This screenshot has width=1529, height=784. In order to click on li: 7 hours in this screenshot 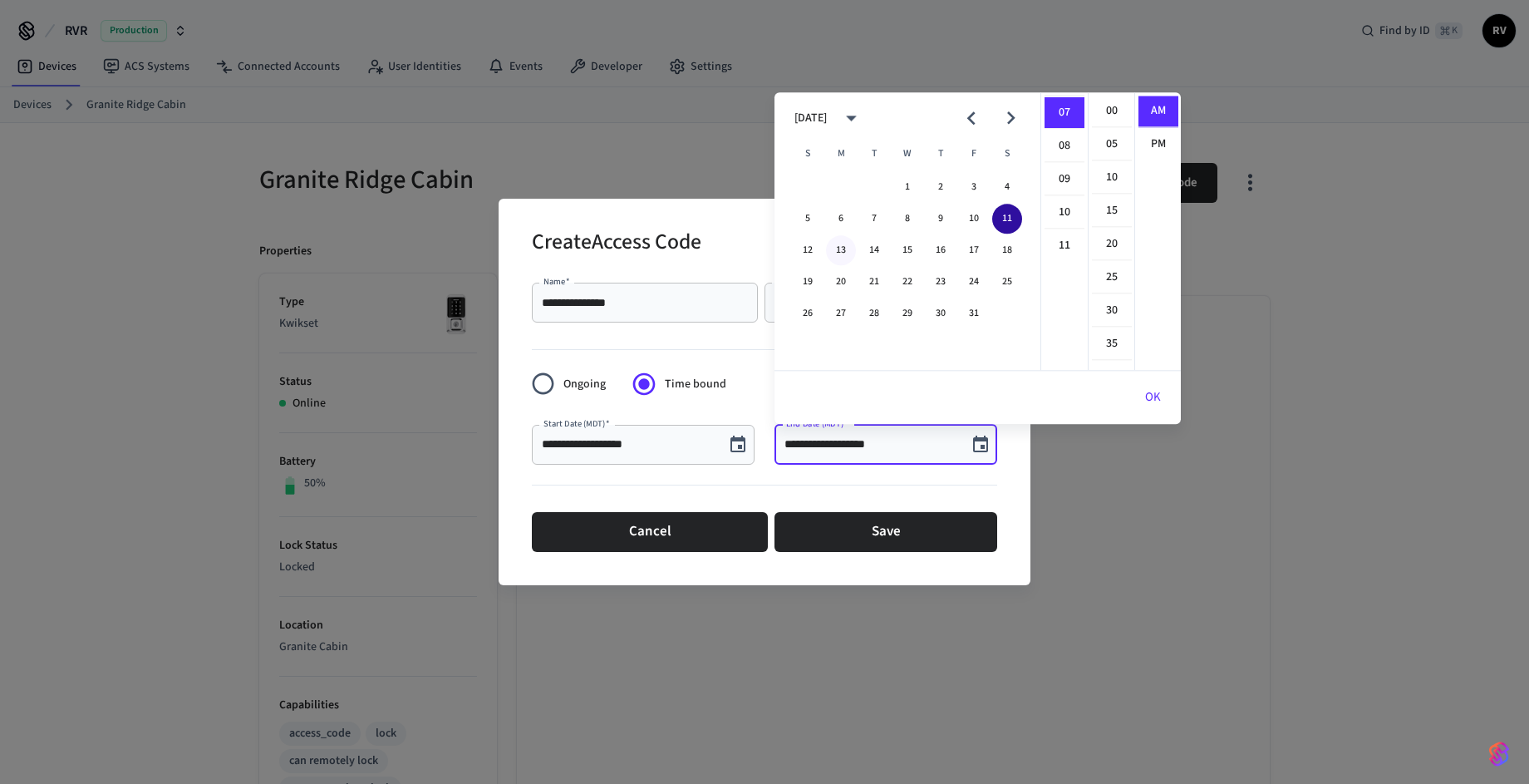, I will do `click(1065, 113)`.